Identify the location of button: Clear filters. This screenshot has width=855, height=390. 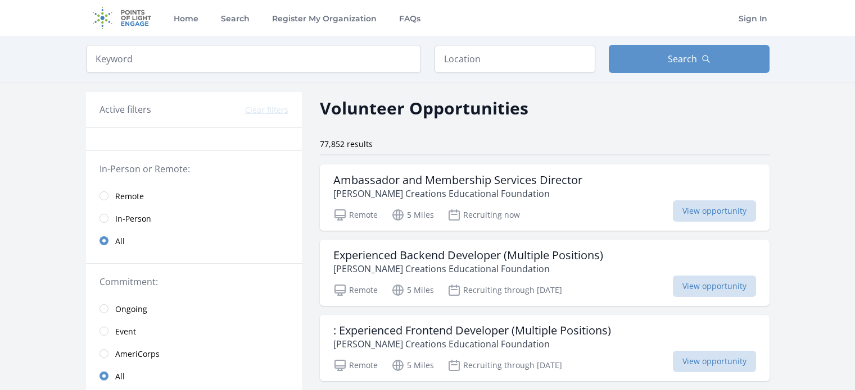
(266, 110).